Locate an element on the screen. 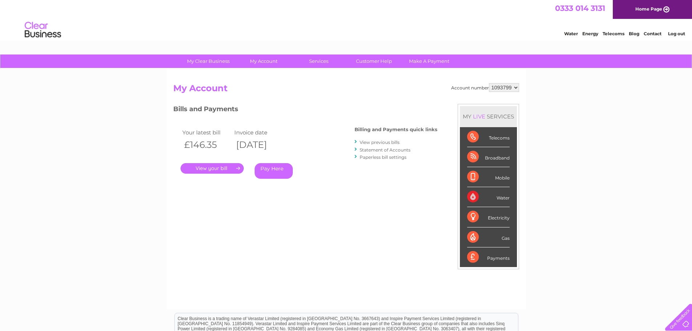  a: Contact is located at coordinates (652, 33).